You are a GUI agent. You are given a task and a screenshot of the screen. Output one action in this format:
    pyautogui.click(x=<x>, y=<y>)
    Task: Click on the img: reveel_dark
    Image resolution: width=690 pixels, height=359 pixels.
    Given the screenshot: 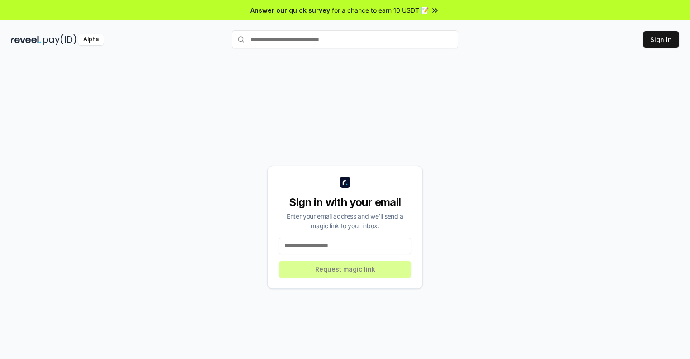 What is the action you would take?
    pyautogui.click(x=26, y=39)
    